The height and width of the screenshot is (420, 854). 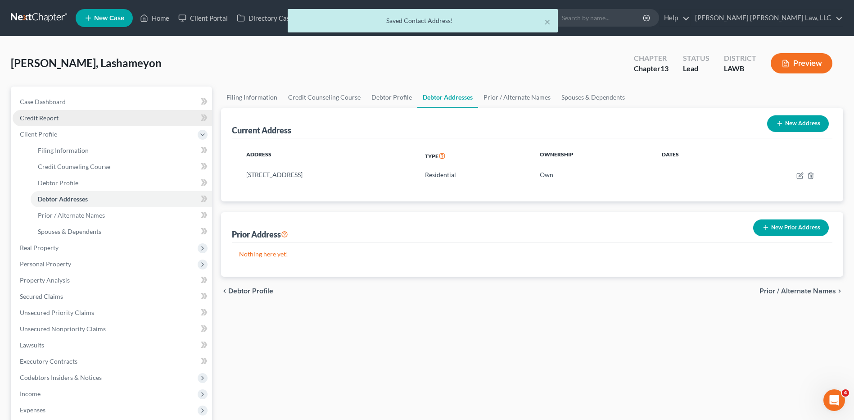 What do you see at coordinates (49, 361) in the screenshot?
I see `span: Executory Contracts` at bounding box center [49, 361].